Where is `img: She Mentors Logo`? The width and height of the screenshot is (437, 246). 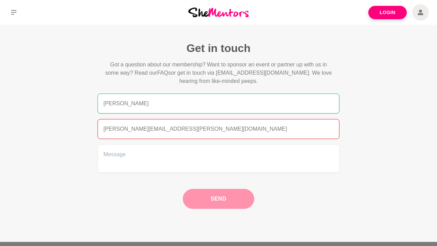 img: She Mentors Logo is located at coordinates (219, 12).